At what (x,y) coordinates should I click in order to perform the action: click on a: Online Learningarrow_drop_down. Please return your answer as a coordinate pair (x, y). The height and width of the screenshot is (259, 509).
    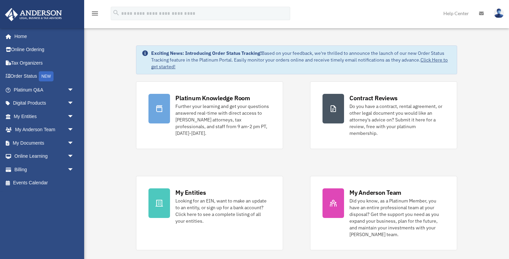
    Looking at the image, I should click on (44, 156).